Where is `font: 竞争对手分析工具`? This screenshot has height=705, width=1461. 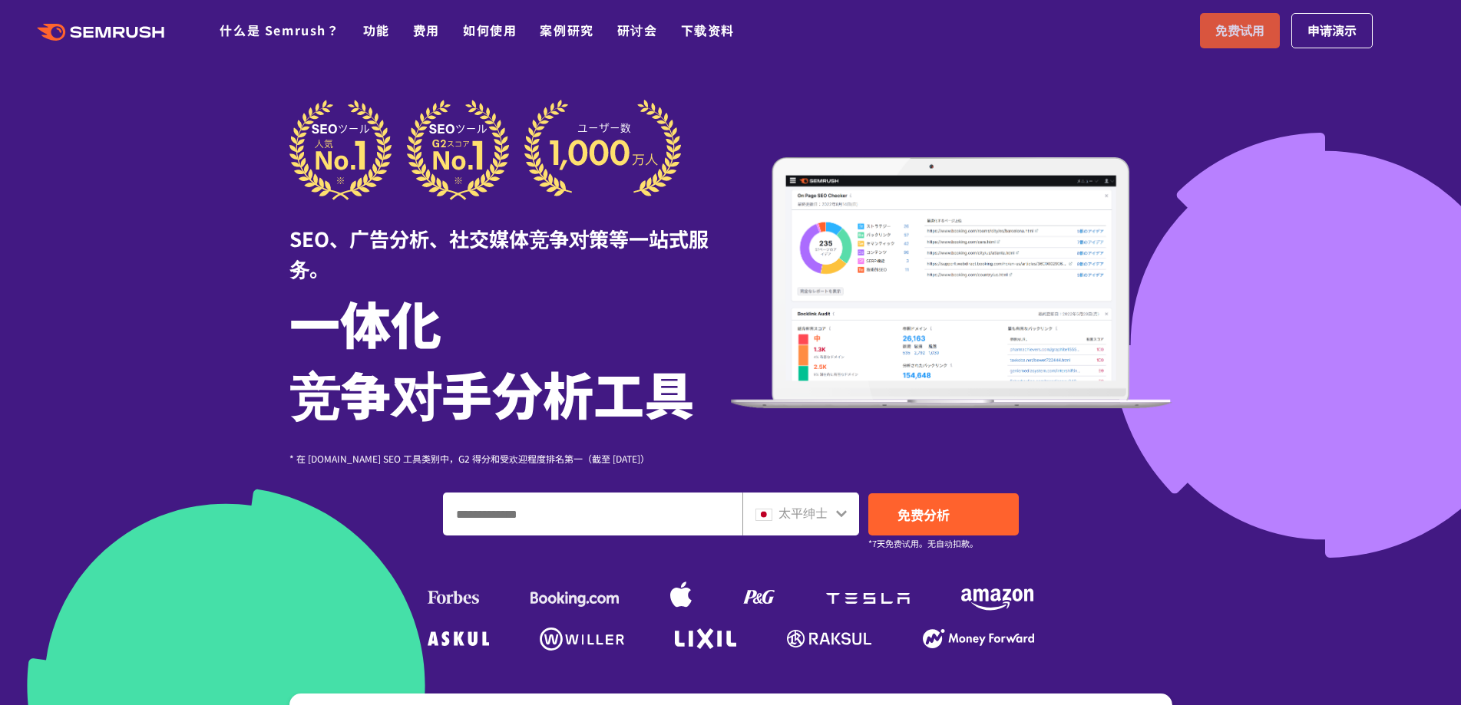 font: 竞争对手分析工具 is located at coordinates (492, 393).